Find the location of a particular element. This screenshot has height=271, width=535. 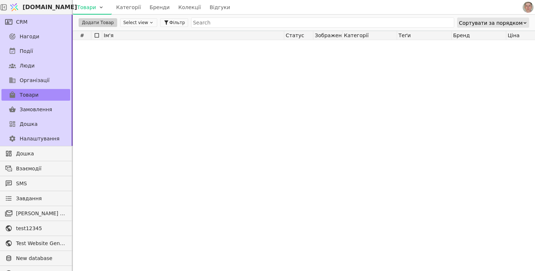

a: New database is located at coordinates (36, 258).